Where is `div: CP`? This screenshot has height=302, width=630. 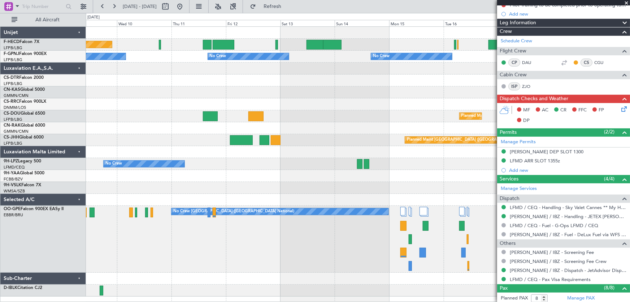 div: CP is located at coordinates (514, 62).